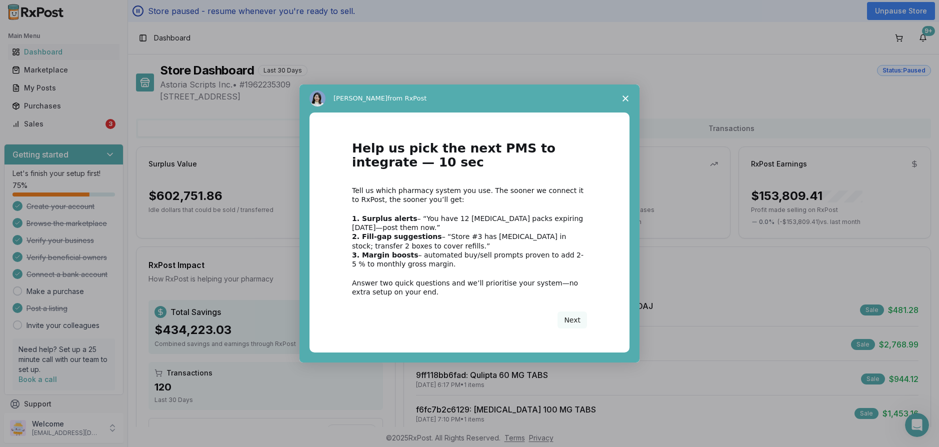 This screenshot has height=447, width=939. I want to click on b: 1. Surplus alerts, so click(384, 218).